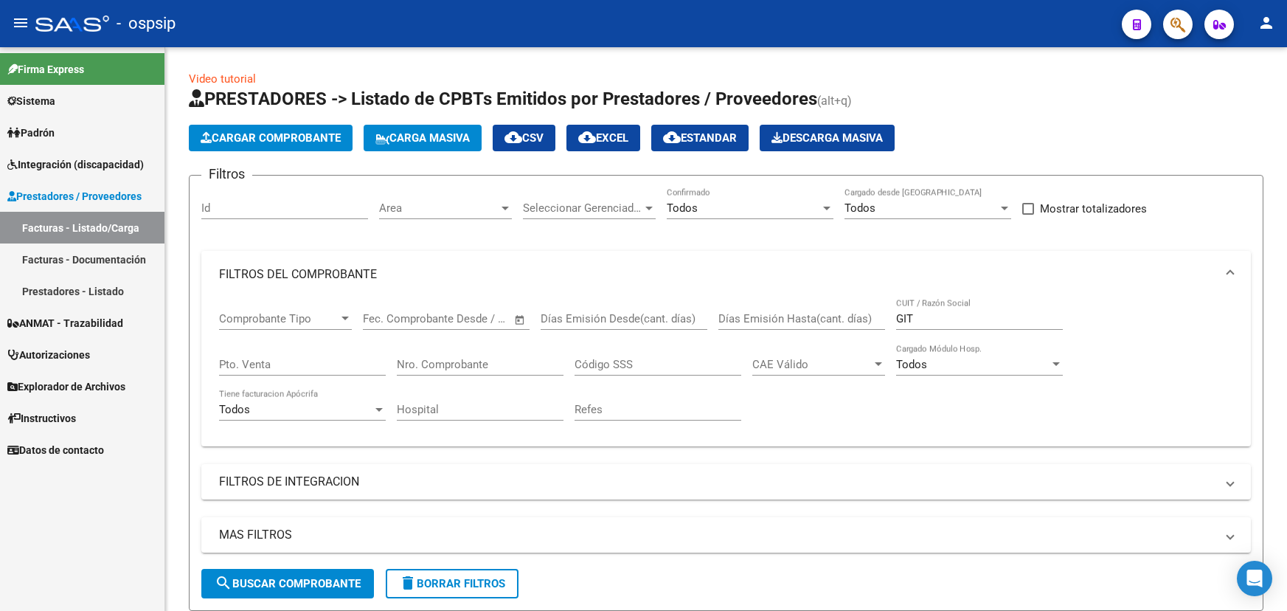 The height and width of the screenshot is (611, 1287). I want to click on button: Cargar Comprobante, so click(271, 138).